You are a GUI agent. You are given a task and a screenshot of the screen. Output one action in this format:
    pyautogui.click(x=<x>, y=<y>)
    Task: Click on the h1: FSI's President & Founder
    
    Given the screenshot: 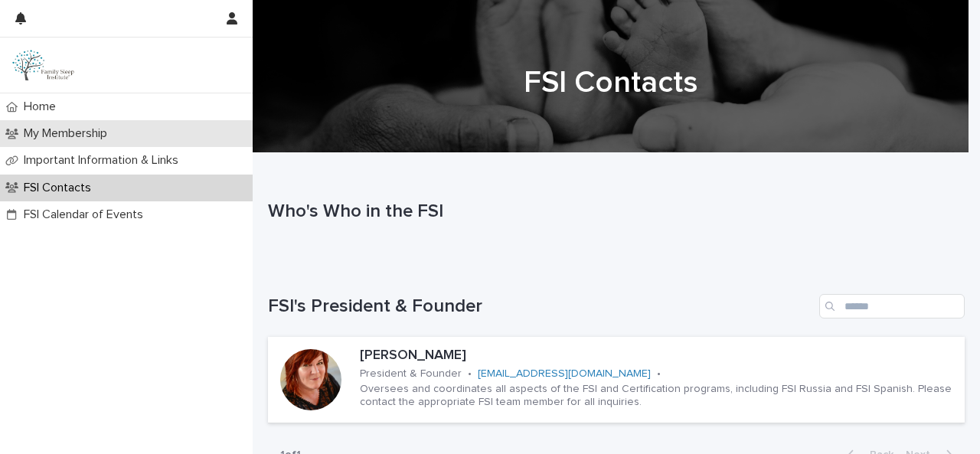 What is the action you would take?
    pyautogui.click(x=541, y=306)
    